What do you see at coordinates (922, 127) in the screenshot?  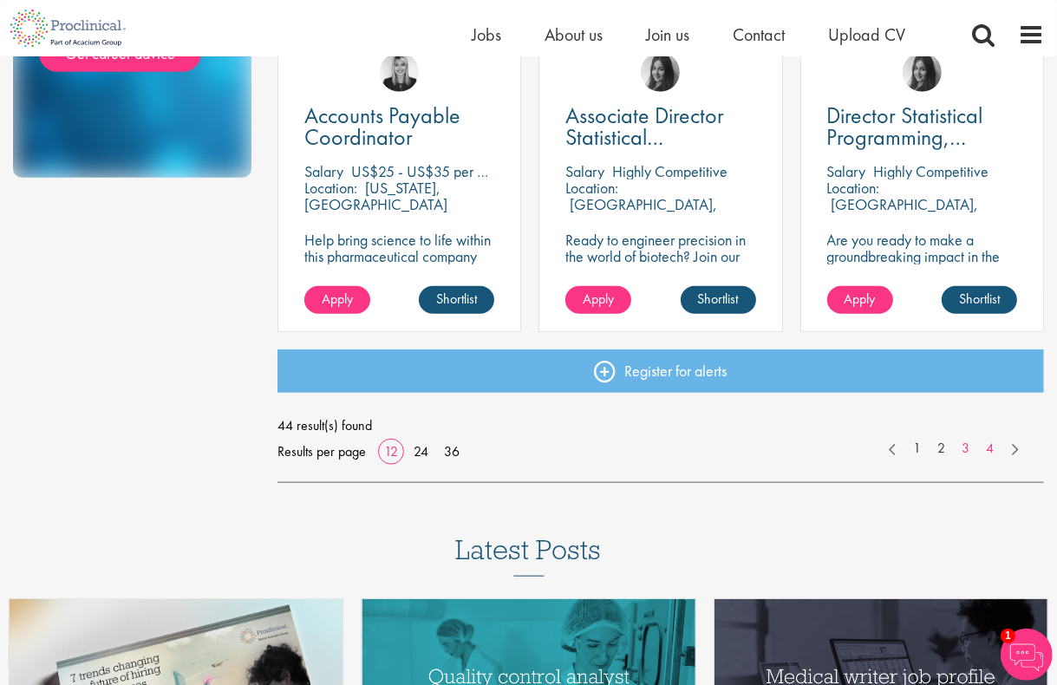 I see `a: Director Statistical Programming, Oncology` at bounding box center [922, 127].